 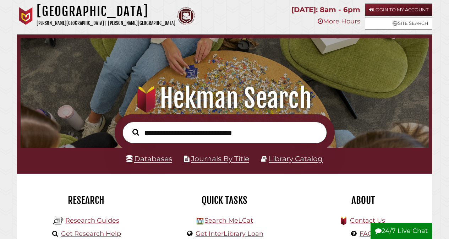 I want to click on h2: About, so click(x=363, y=200).